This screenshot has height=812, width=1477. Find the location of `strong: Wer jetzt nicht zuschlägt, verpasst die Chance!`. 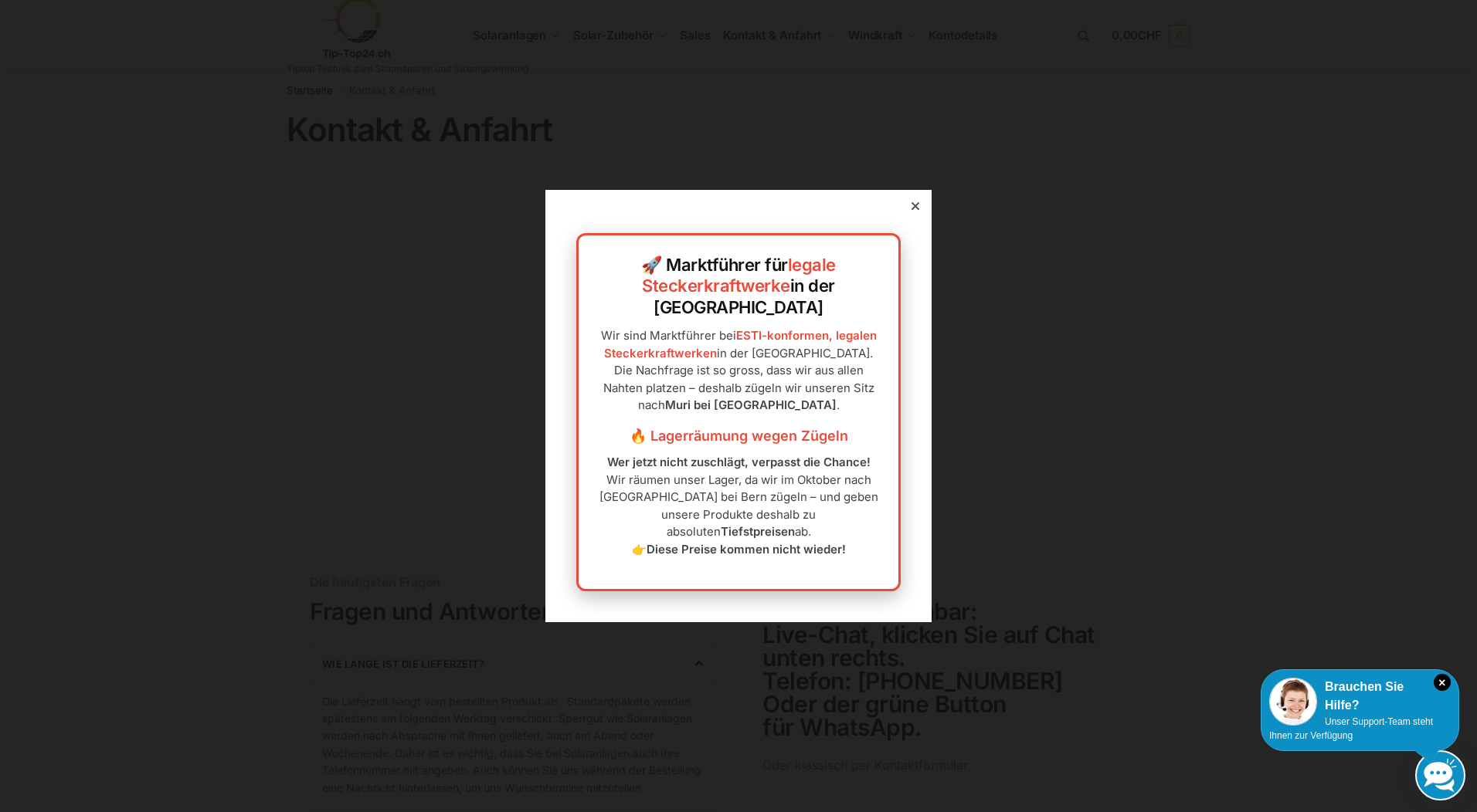

strong: Wer jetzt nicht zuschlägt, verpasst die Chance! is located at coordinates (738, 462).